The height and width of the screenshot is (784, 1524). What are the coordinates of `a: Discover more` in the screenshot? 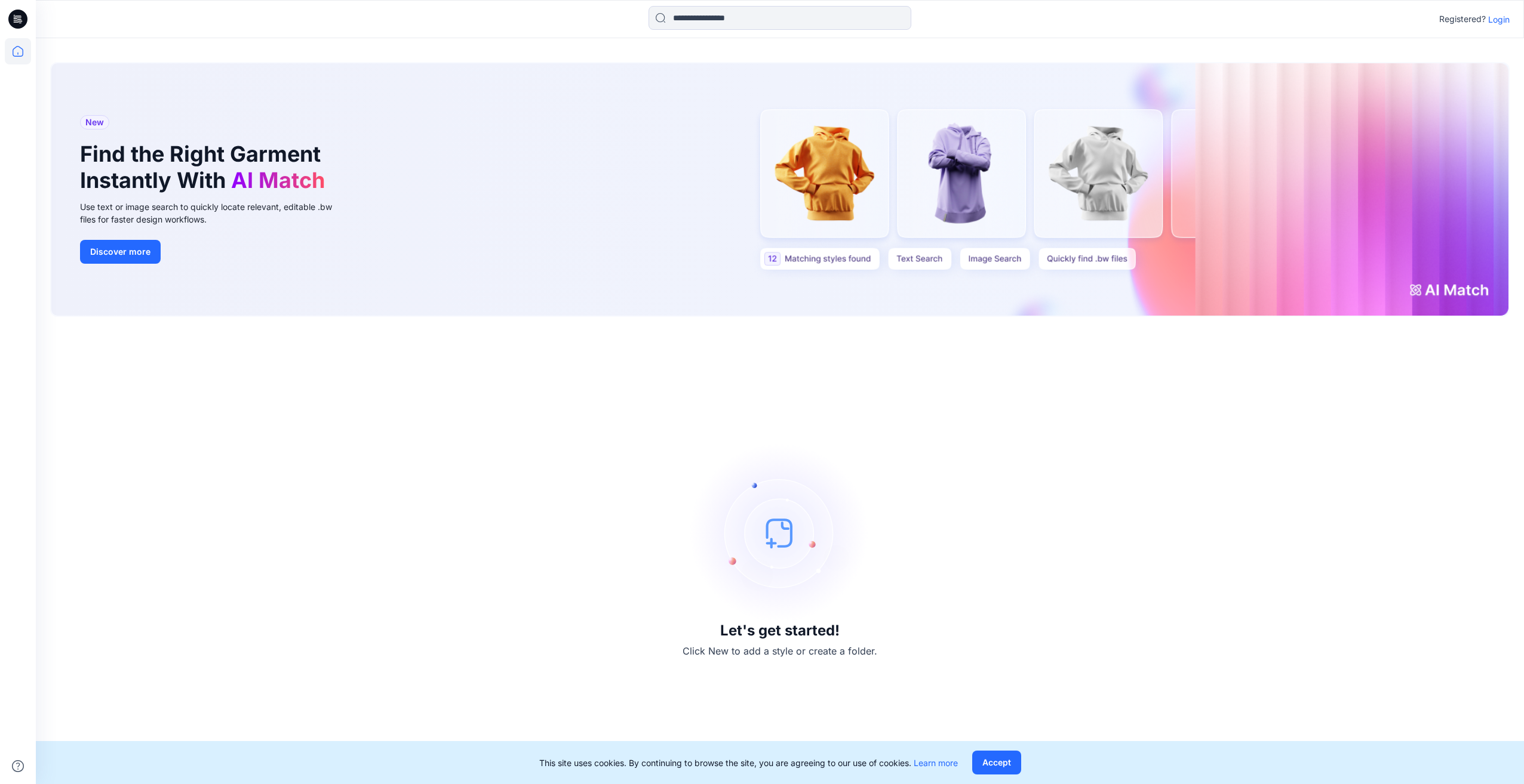 It's located at (120, 252).